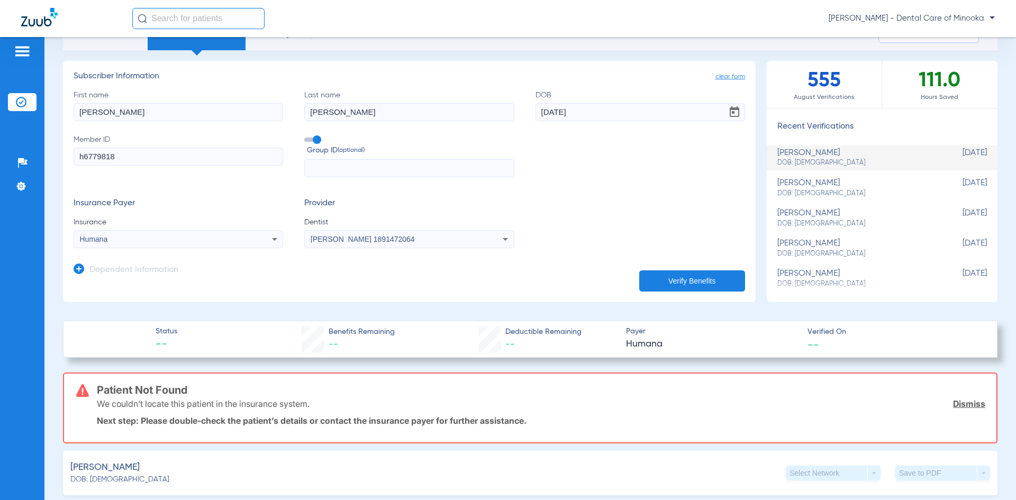  Describe the element at coordinates (940, 84) in the screenshot. I see `div: 111.0` at that location.